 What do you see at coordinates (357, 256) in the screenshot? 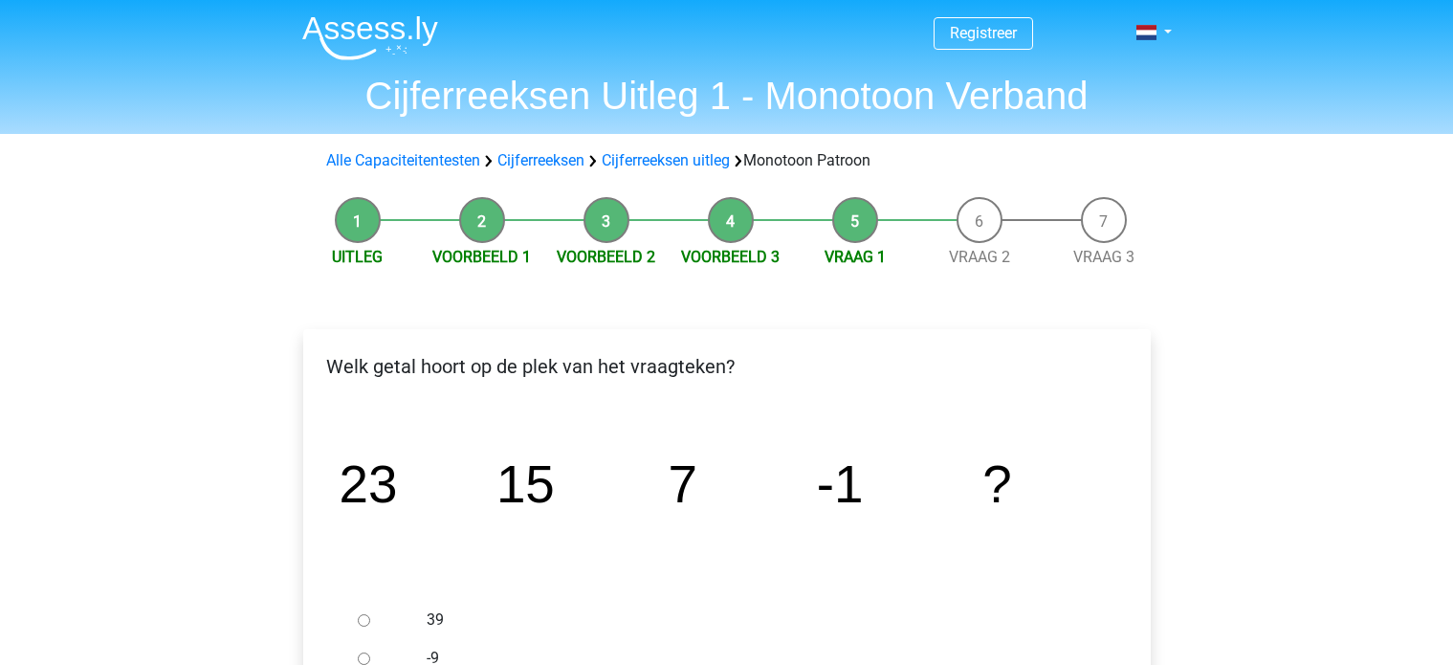
I see `a: Uitleg` at bounding box center [357, 256].